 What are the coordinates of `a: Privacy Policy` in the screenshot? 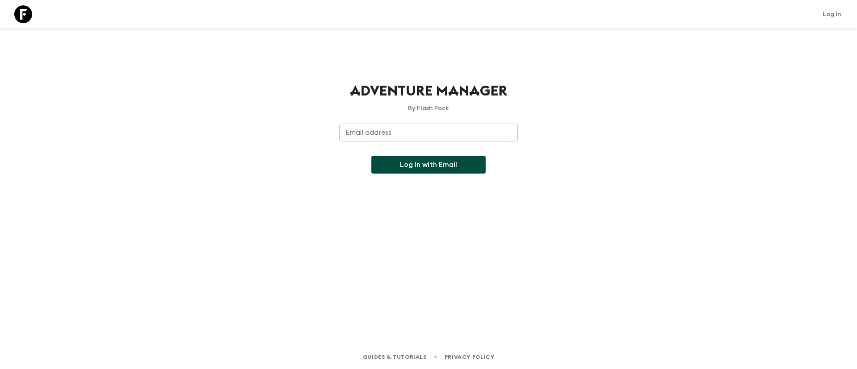 It's located at (469, 357).